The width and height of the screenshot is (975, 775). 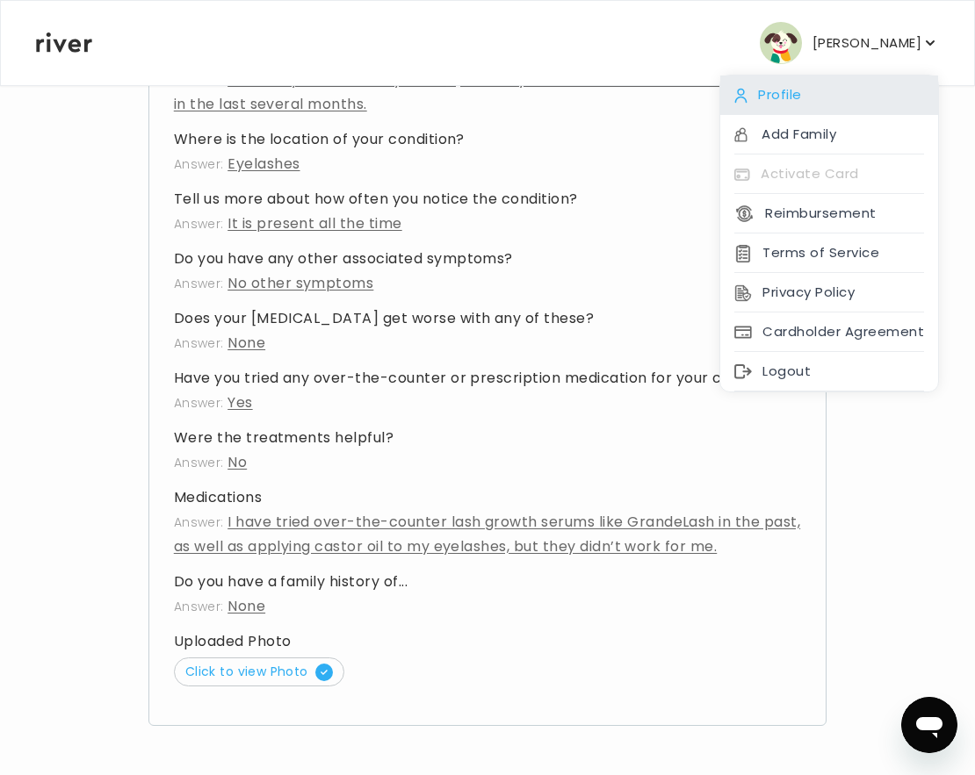 I want to click on h4: Where is the location of your condition?, so click(x=487, y=140).